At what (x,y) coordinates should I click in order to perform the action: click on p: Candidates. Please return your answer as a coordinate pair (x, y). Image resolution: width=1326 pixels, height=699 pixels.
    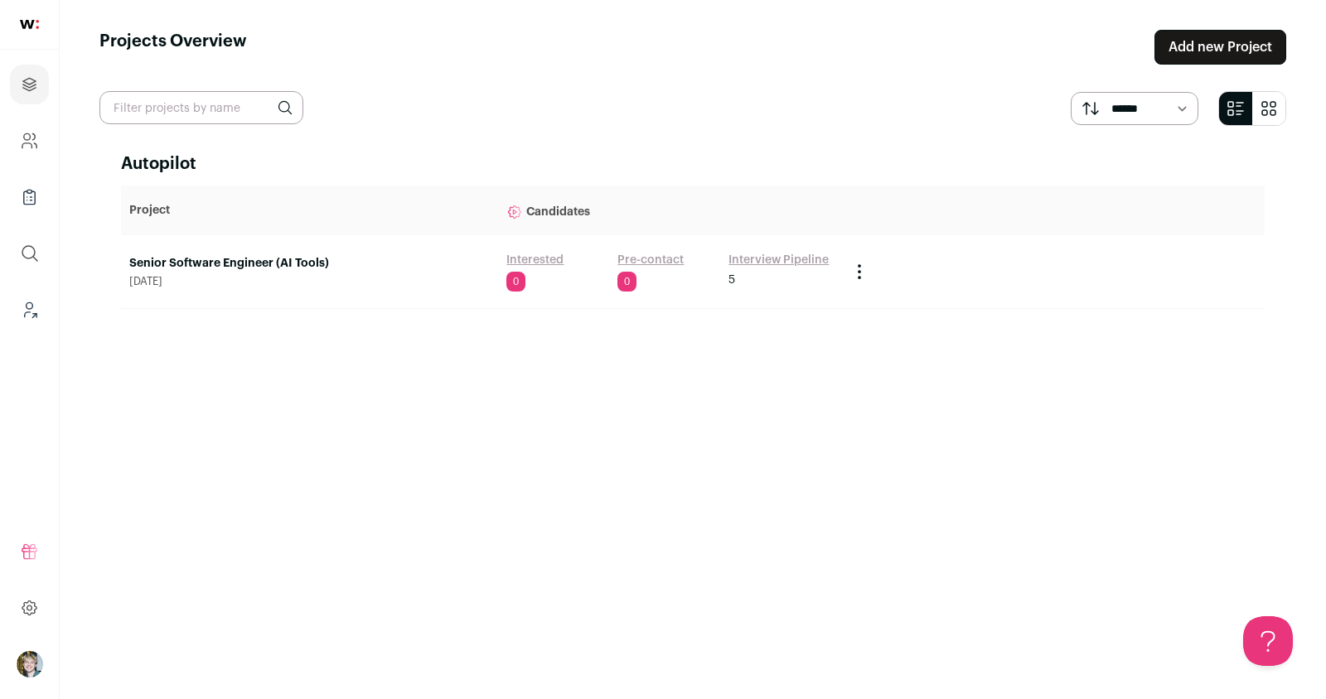
    Looking at the image, I should click on (670, 210).